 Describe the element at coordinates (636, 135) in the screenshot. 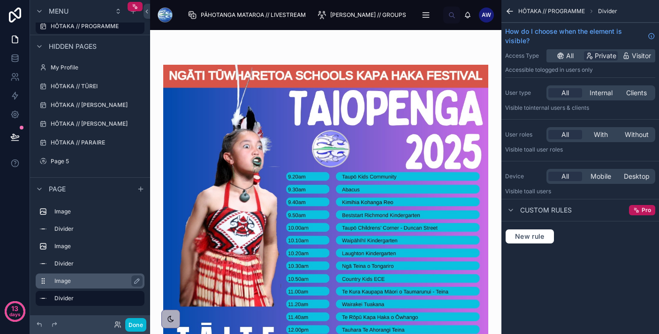

I see `span: Without` at that location.